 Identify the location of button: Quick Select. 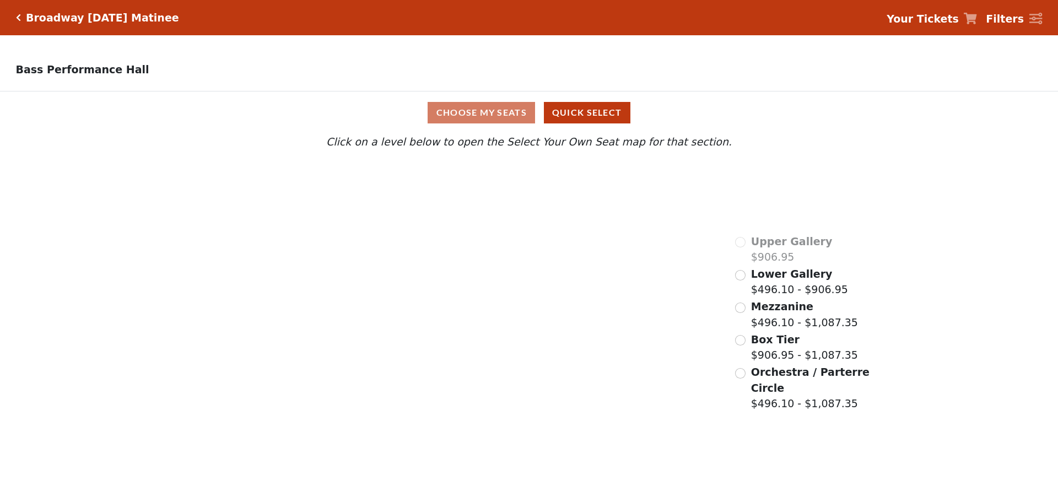
(587, 112).